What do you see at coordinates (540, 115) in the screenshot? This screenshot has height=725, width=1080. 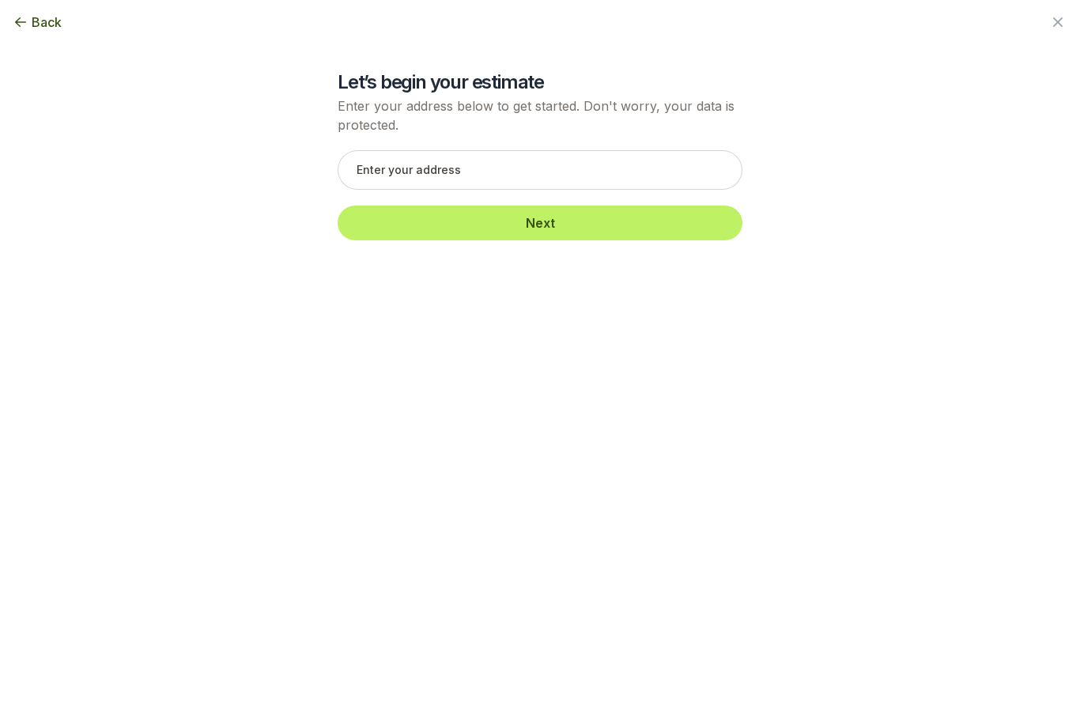 I see `p: Enter your address below to get started. Don't worry, your data is protected.` at bounding box center [540, 115].